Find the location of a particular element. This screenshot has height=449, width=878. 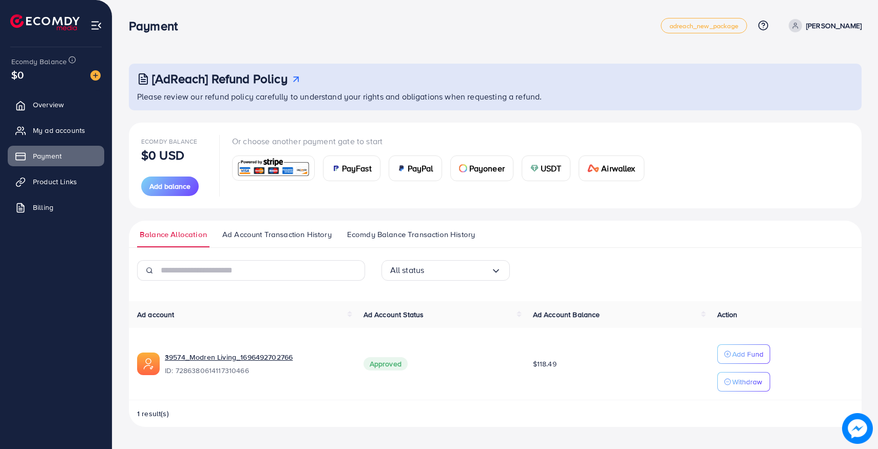

input: Search for option is located at coordinates (457, 270).